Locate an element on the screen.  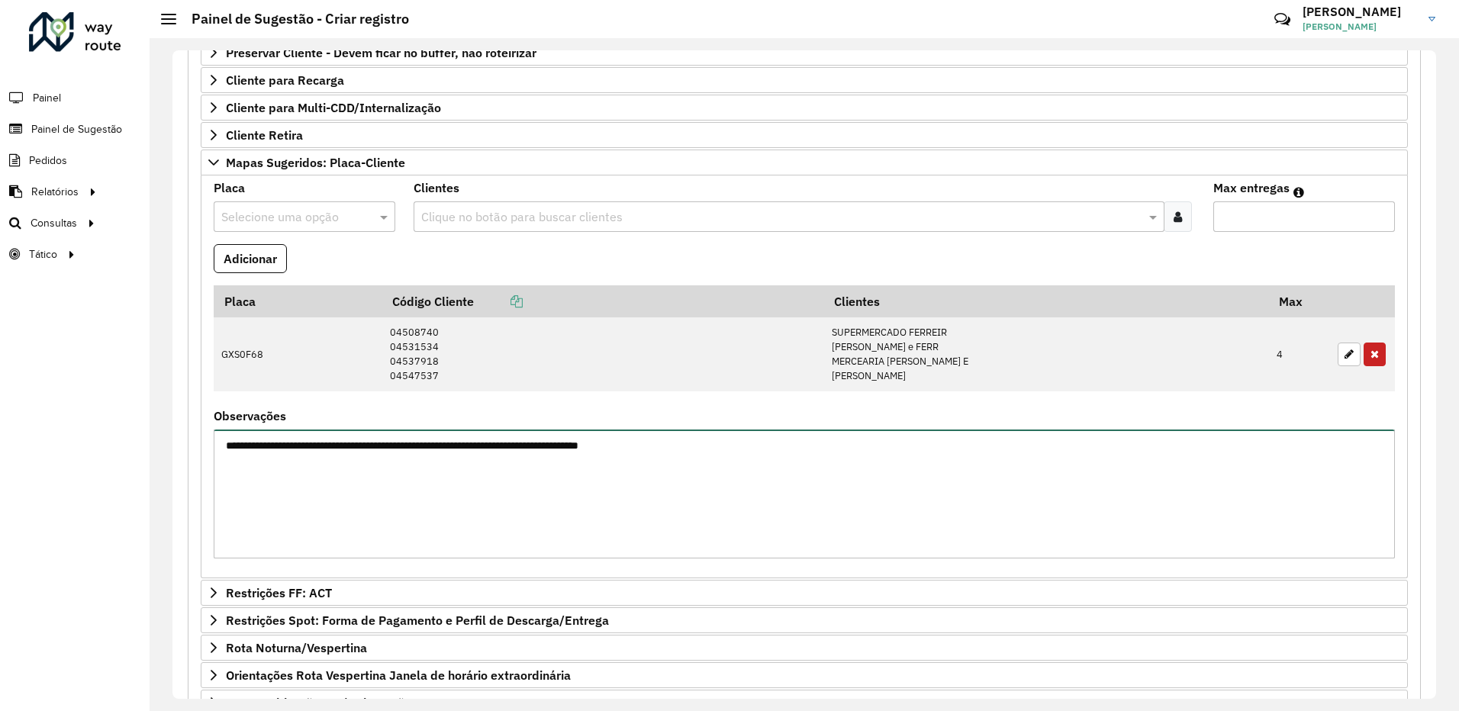
span: Preservar Cliente - Devem ficar no buffer, não roteirizar is located at coordinates (381, 53).